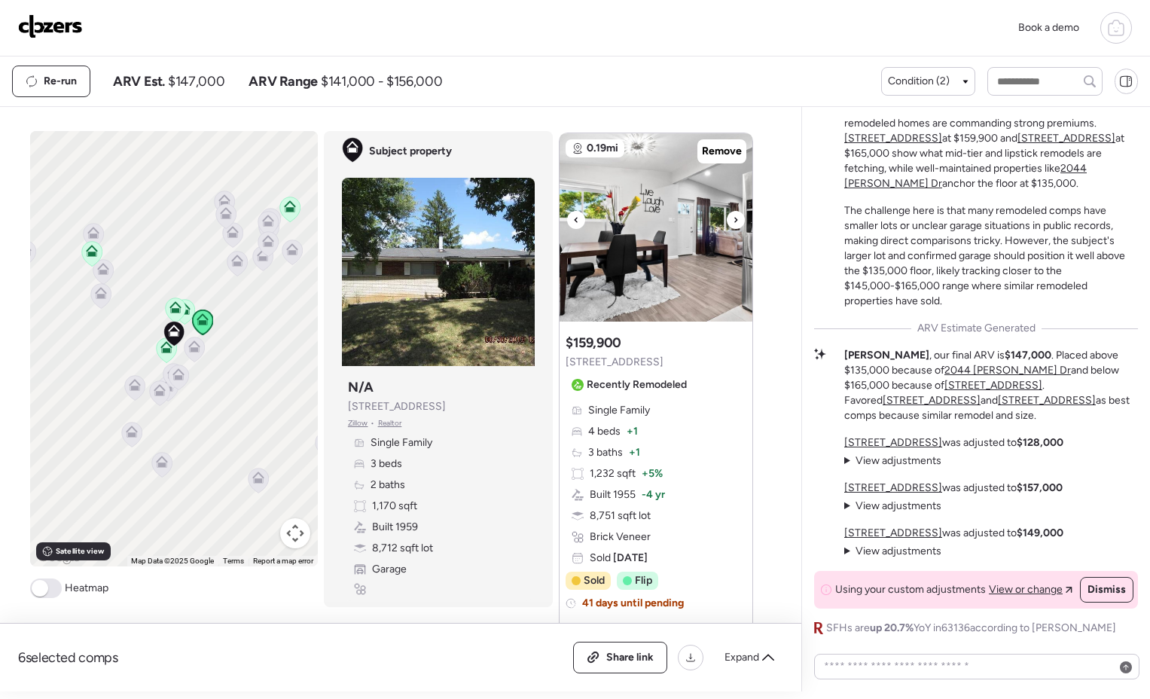 The image size is (1150, 699). What do you see at coordinates (620, 516) in the screenshot?
I see `span: 8,751 sqft lot` at bounding box center [620, 516].